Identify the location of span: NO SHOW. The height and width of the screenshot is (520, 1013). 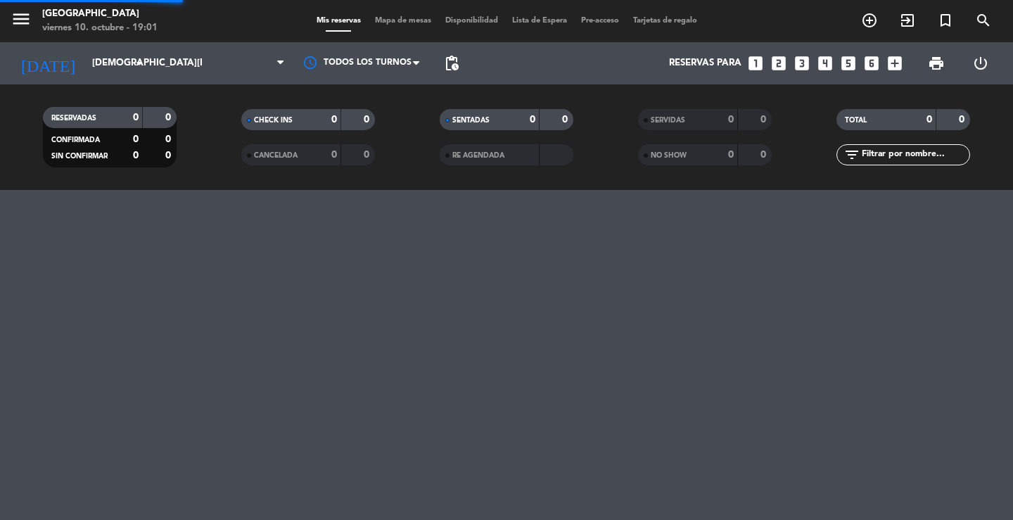
(668, 155).